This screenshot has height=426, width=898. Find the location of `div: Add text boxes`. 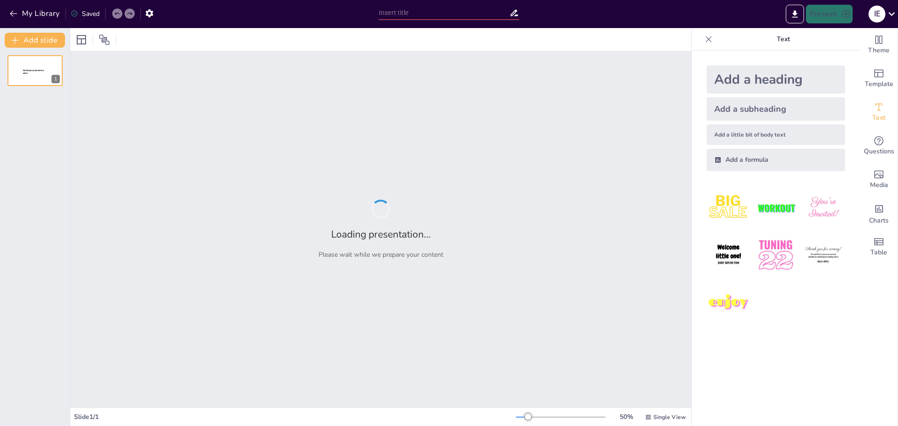

div: Add text boxes is located at coordinates (879, 112).